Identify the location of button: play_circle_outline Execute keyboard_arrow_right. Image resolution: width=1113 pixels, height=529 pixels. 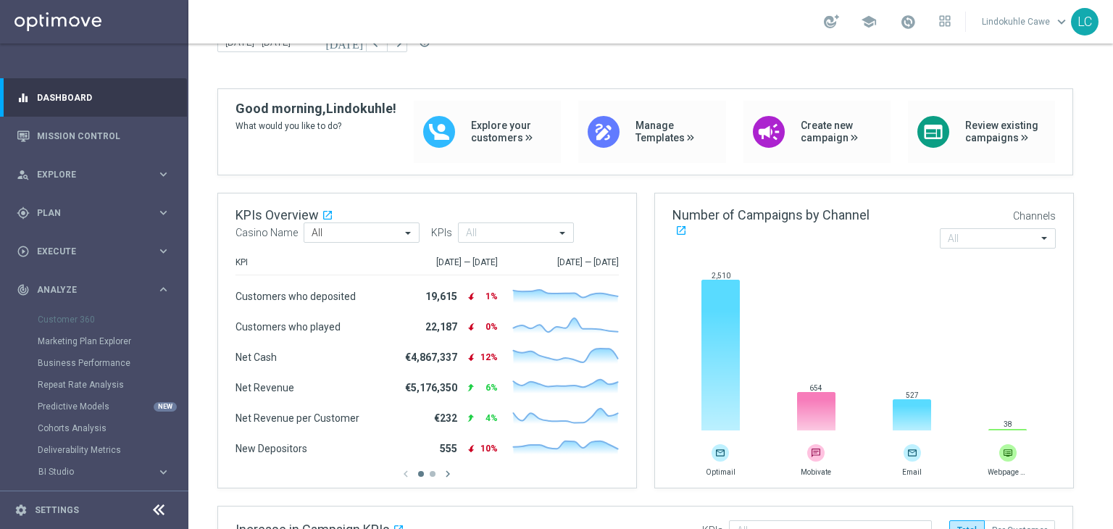
(93, 251).